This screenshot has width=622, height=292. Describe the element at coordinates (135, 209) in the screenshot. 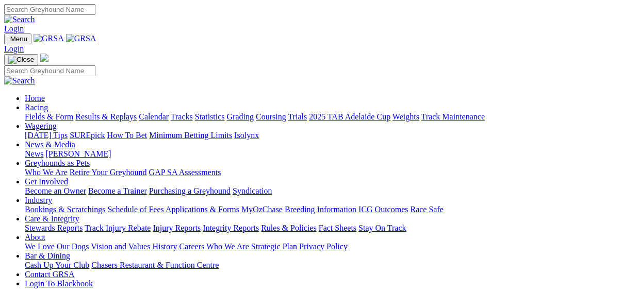

I see `a: Schedule of Fees` at that location.